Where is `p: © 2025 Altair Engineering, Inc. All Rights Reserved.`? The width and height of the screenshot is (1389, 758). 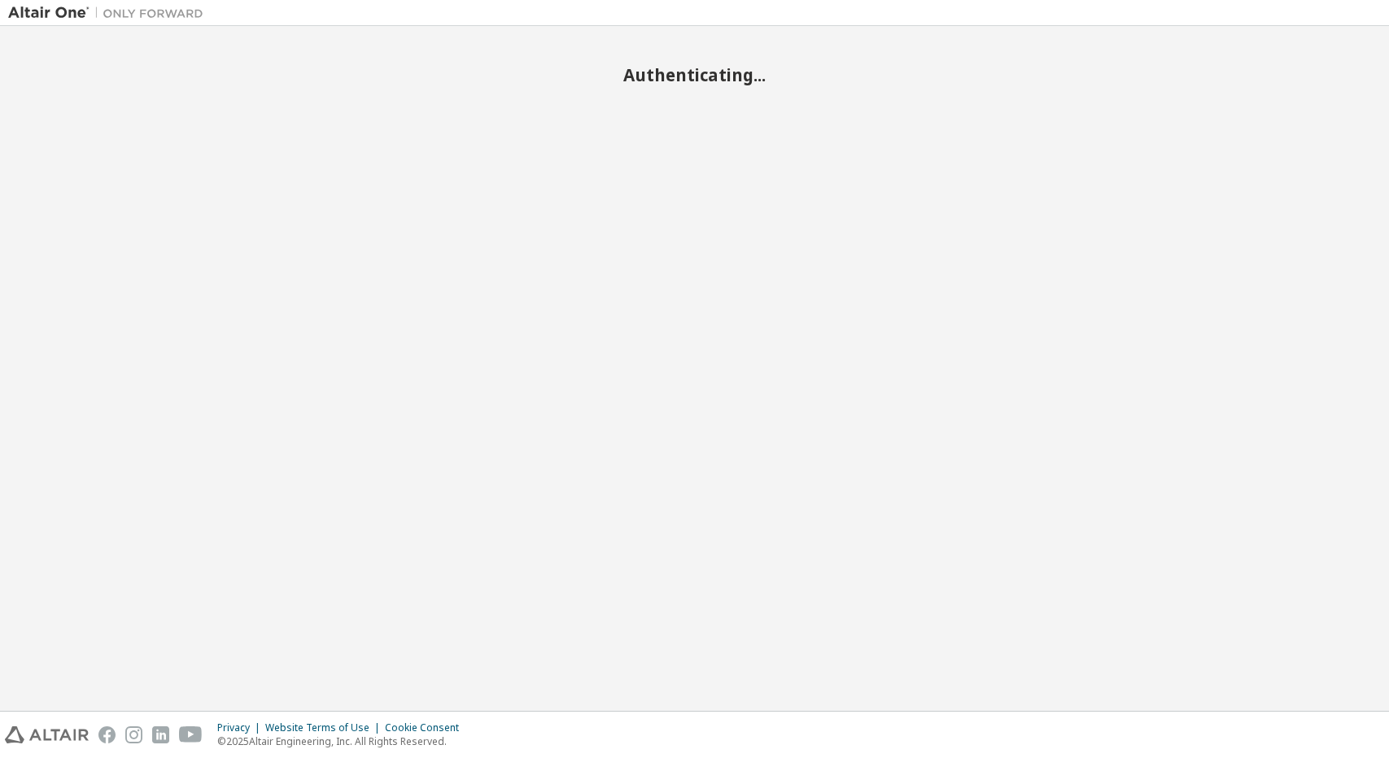 p: © 2025 Altair Engineering, Inc. All Rights Reserved. is located at coordinates (343, 741).